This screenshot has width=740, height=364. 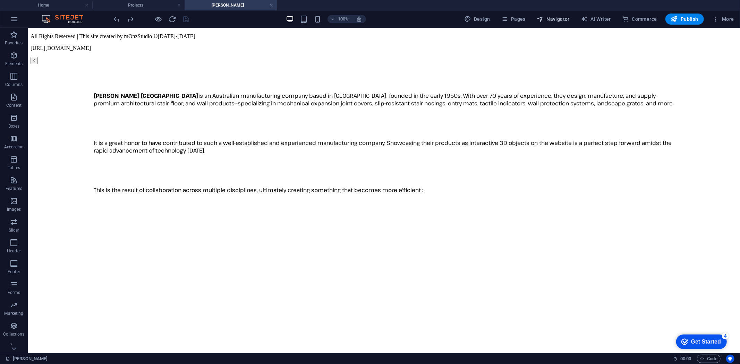 What do you see at coordinates (14, 314) in the screenshot?
I see `p: Marketing` at bounding box center [14, 314].